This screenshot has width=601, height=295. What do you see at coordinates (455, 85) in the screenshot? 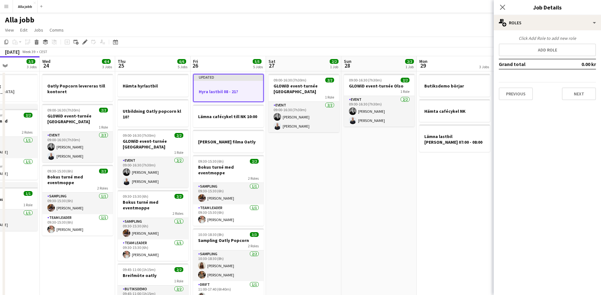
I see `div: Butiksdemo börjar` at bounding box center [455, 85].